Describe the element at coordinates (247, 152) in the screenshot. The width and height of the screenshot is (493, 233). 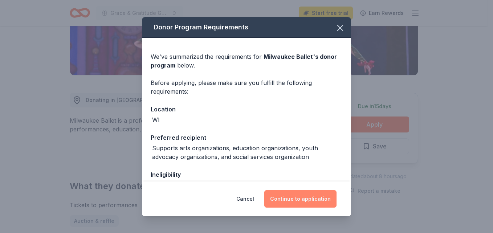
I see `div: Supports arts organizations, education organizations, youth advocacy organizations, and social se...` at that location.